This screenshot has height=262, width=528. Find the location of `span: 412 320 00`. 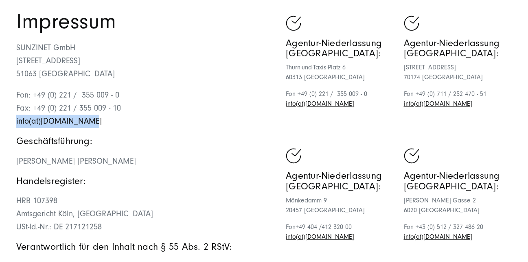

span: 412 320 00 is located at coordinates (337, 227).